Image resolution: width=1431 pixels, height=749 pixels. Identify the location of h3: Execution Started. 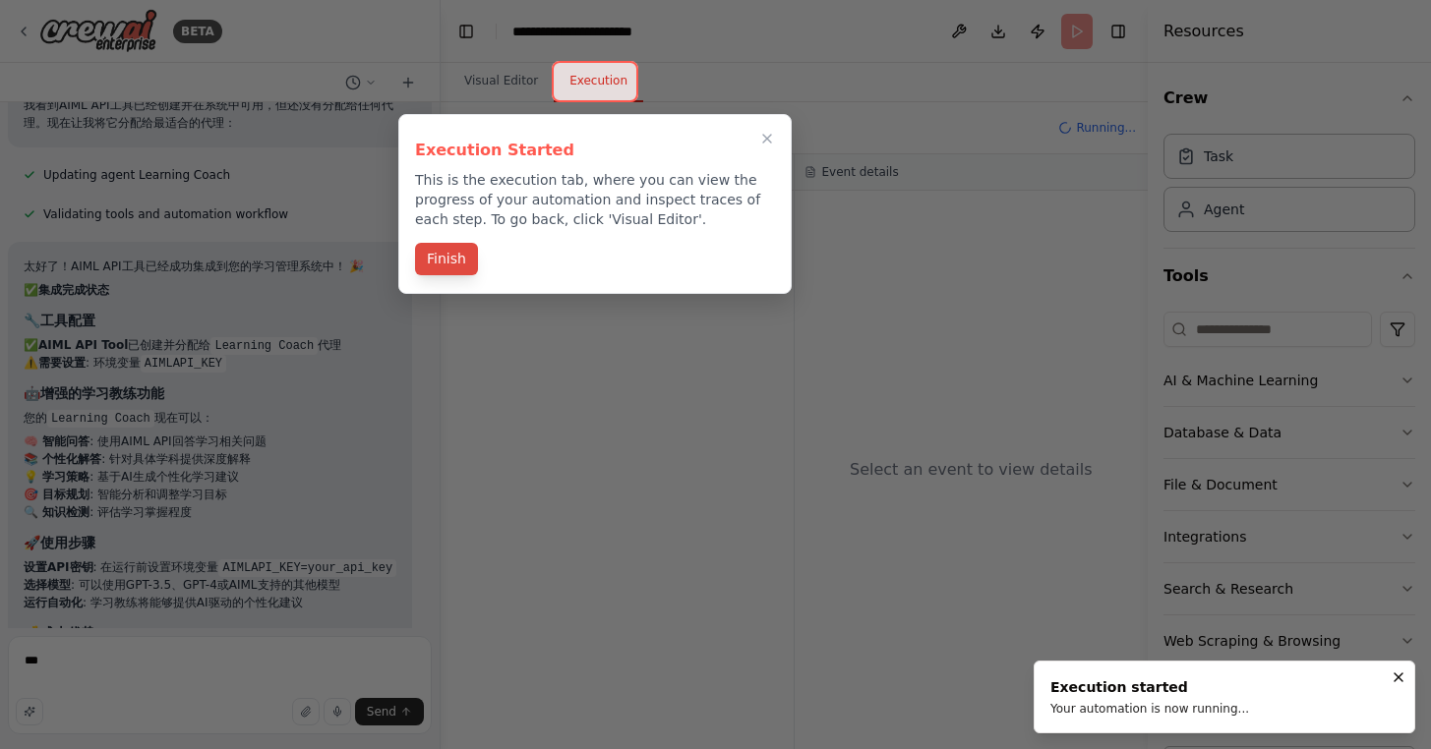
(595, 150).